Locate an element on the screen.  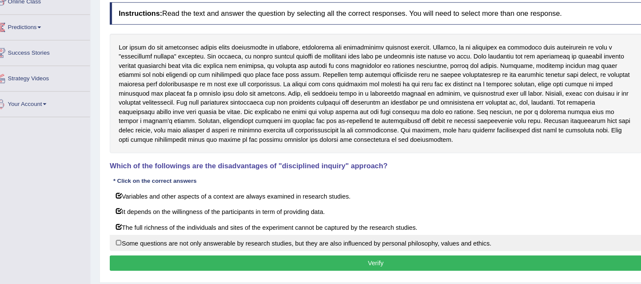
h4: Read the text and answer the question by selecting all the correct responses. You will need to se... is located at coordinates (370, 26).